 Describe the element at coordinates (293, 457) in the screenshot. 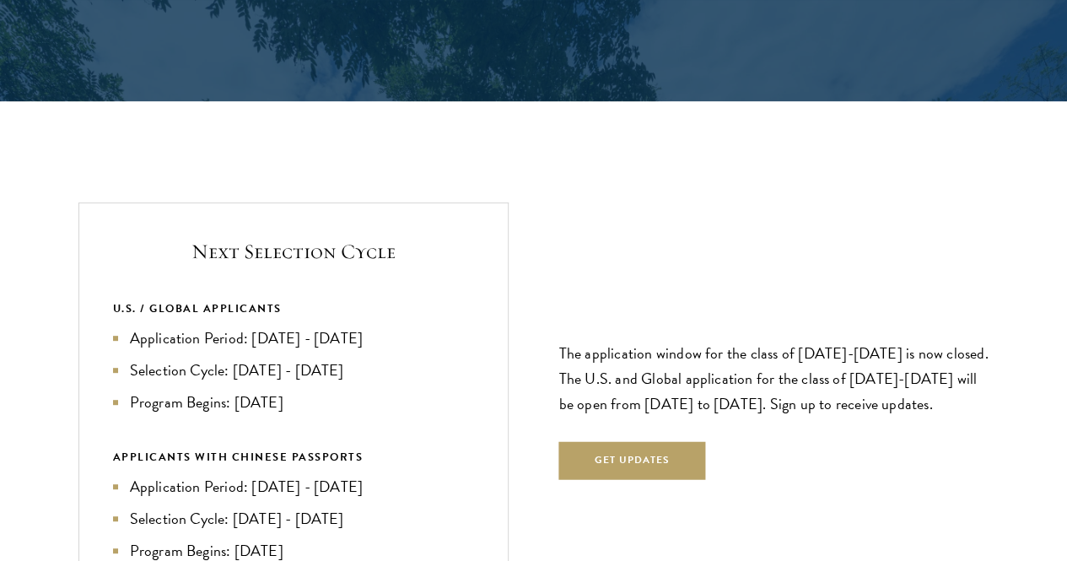

I see `div: APPLICANTS WITH CHINESE PASSPORTS` at that location.